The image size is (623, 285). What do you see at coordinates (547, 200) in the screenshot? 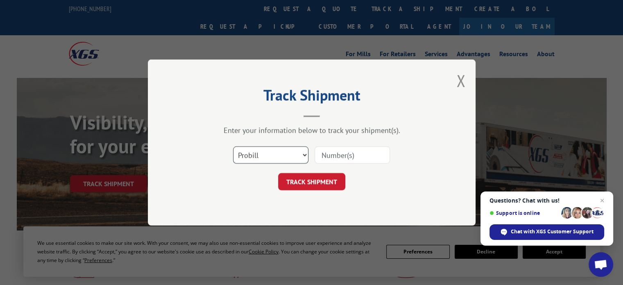
I see `span: Questions? Chat with us!` at bounding box center [547, 200].